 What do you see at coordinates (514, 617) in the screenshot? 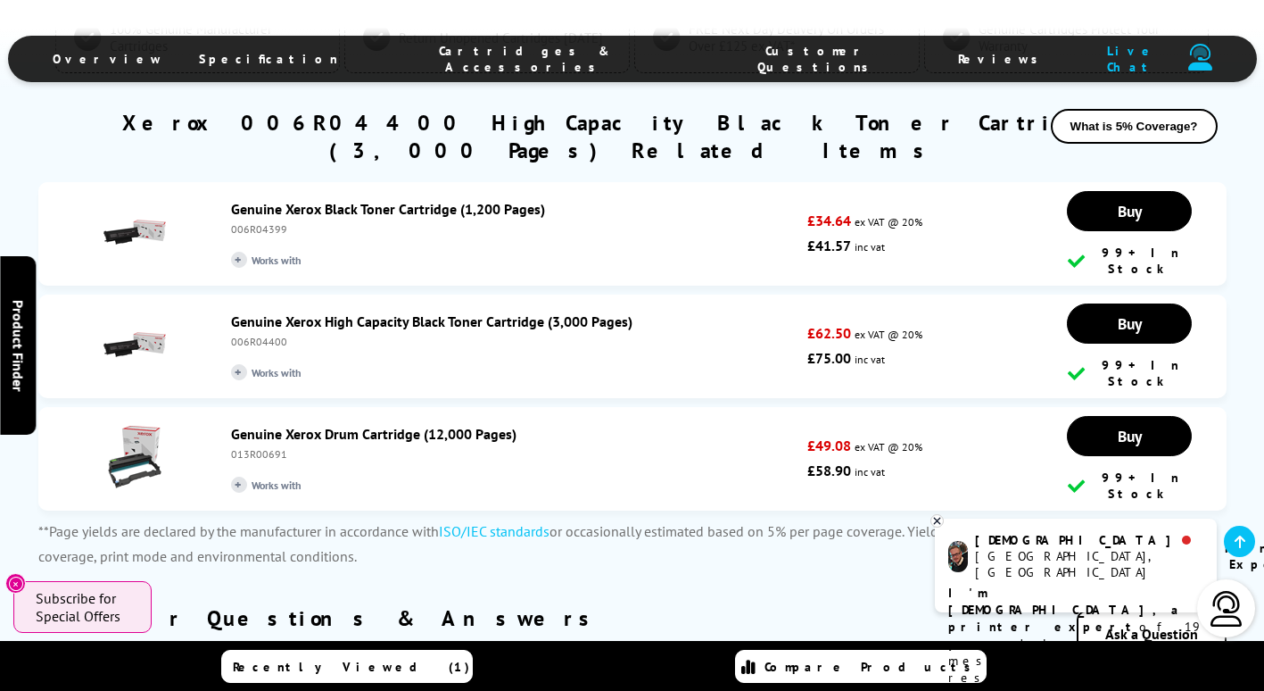
I see `h2: Customer Questions & Answers` at bounding box center [514, 617].